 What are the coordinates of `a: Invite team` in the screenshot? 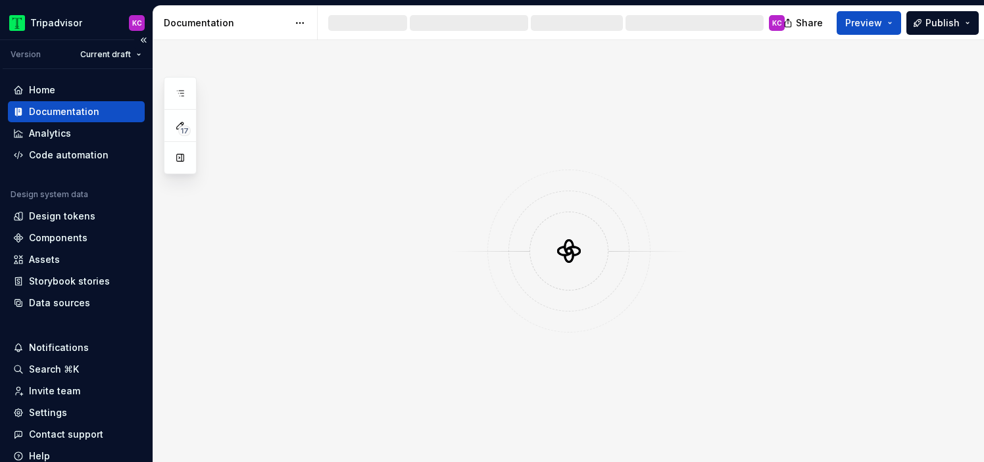 It's located at (76, 391).